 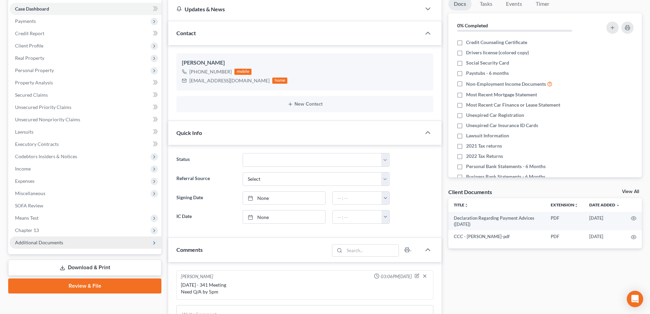 What do you see at coordinates (506, 176) in the screenshot?
I see `span: Business Bank Statements - 6 Months` at bounding box center [506, 176].